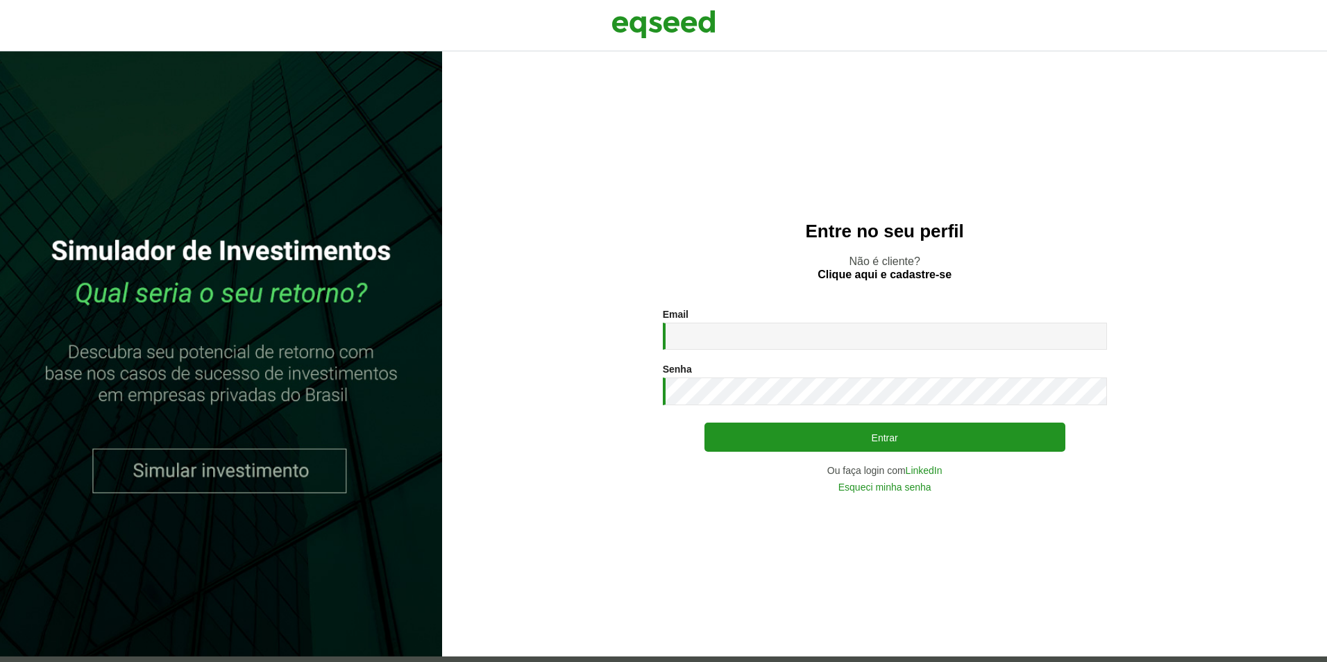  Describe the element at coordinates (884, 268) in the screenshot. I see `p: Não é cliente?` at that location.